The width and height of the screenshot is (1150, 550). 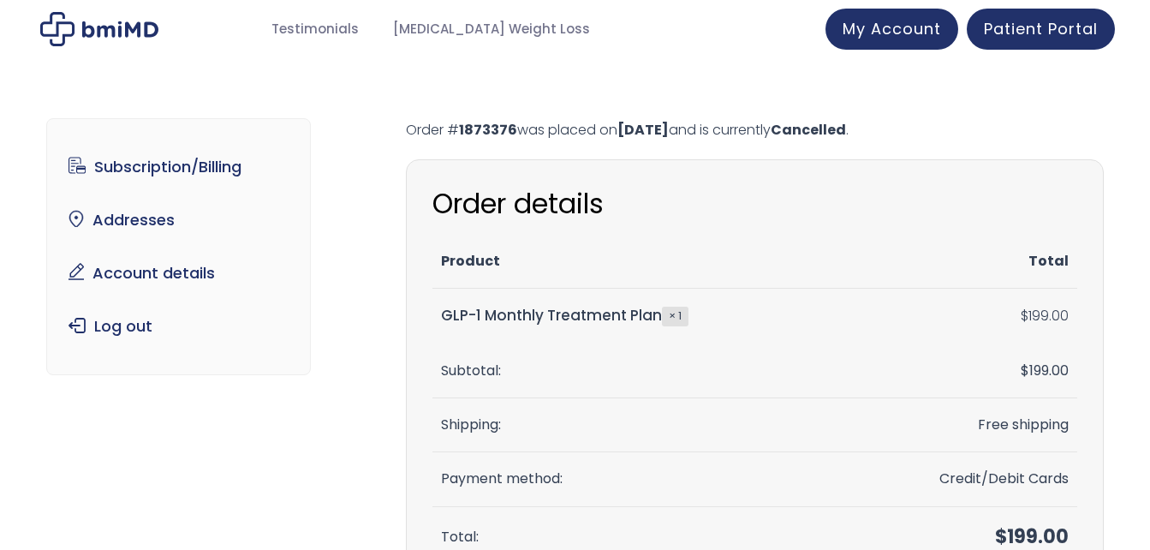 What do you see at coordinates (891, 28) in the screenshot?
I see `span: My Account` at bounding box center [891, 28].